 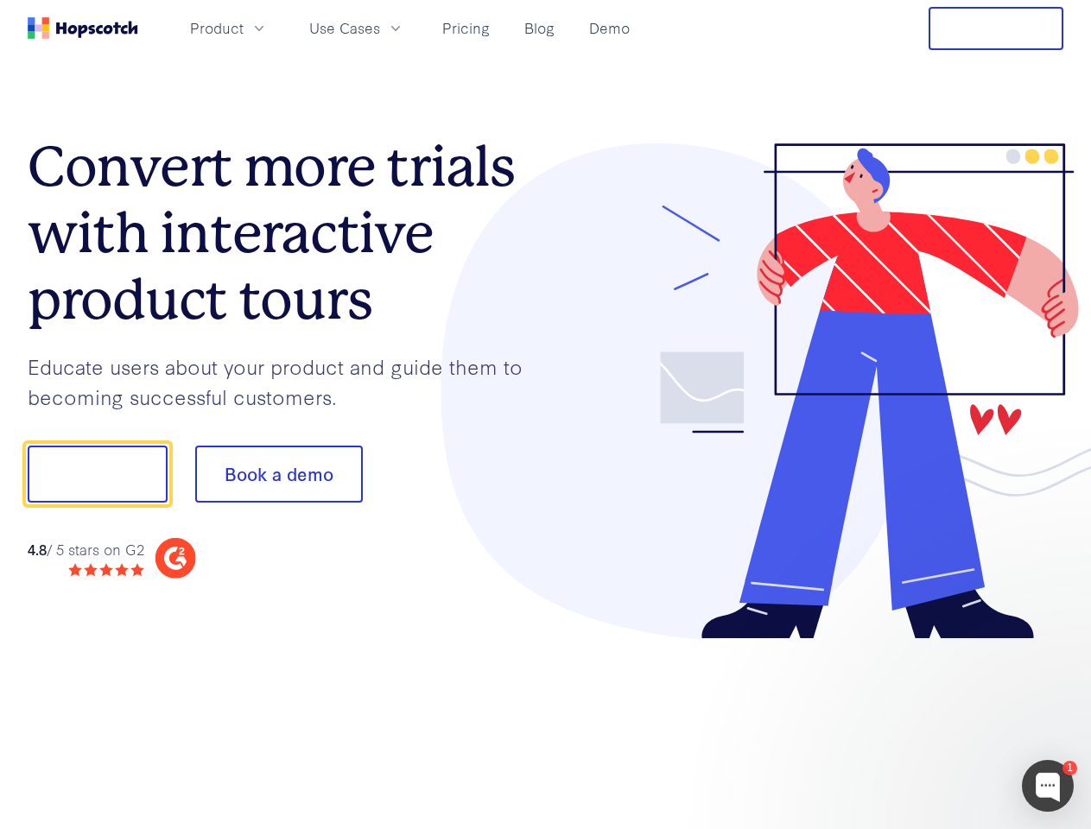 I want to click on span: Product, so click(x=217, y=28).